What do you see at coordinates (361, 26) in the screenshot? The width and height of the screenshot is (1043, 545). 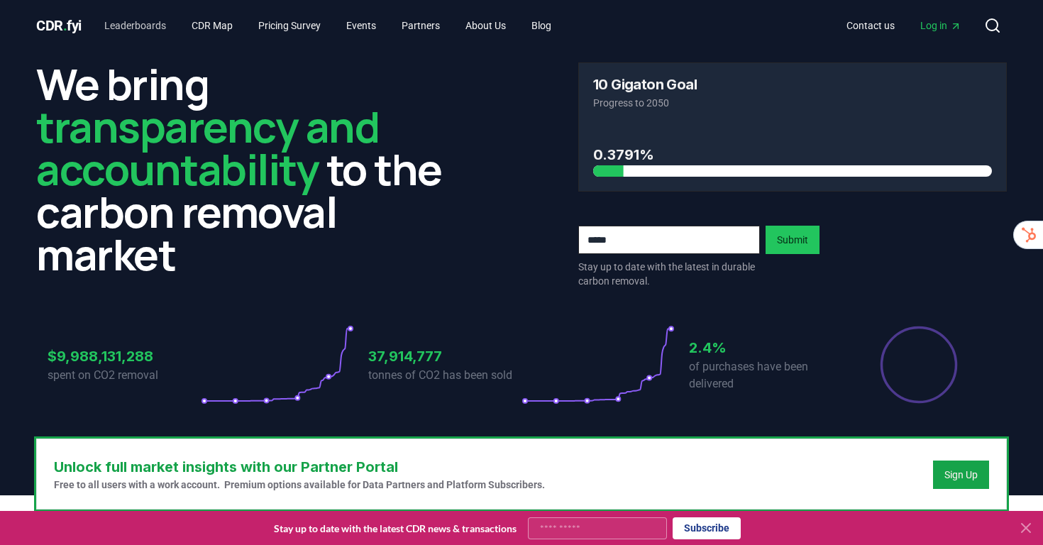 I see `a: Events` at bounding box center [361, 26].